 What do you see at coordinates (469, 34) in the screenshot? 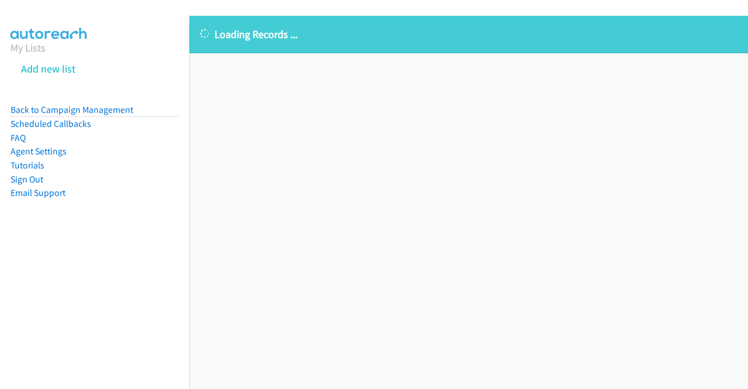
I see `p: Loading Records ...` at bounding box center [469, 34].